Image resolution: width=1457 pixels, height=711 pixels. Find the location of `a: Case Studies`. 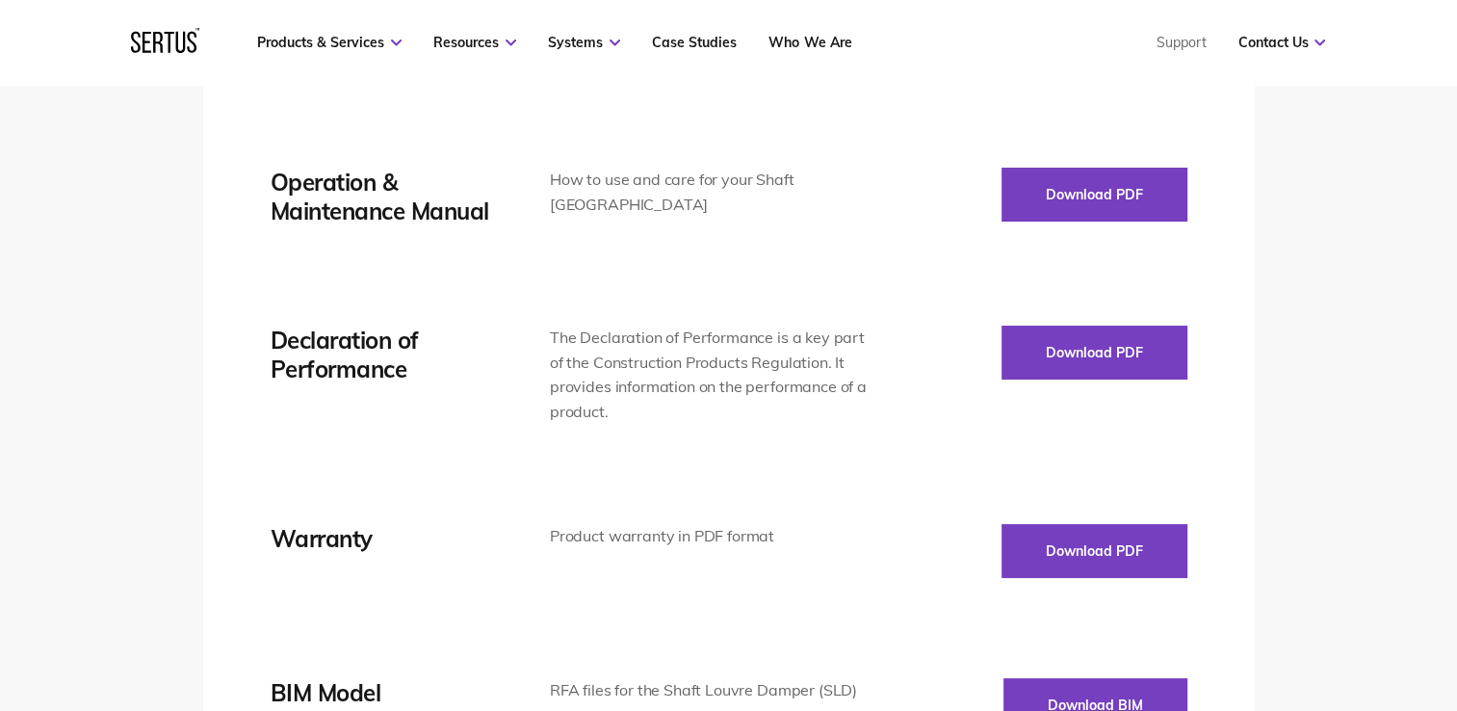

a: Case Studies is located at coordinates (694, 42).